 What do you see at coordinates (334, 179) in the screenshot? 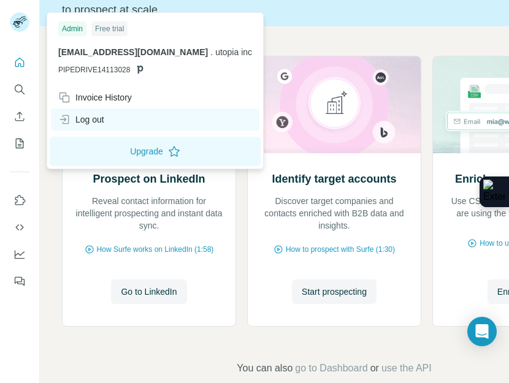
I see `h2: Identify target accounts` at bounding box center [334, 179].